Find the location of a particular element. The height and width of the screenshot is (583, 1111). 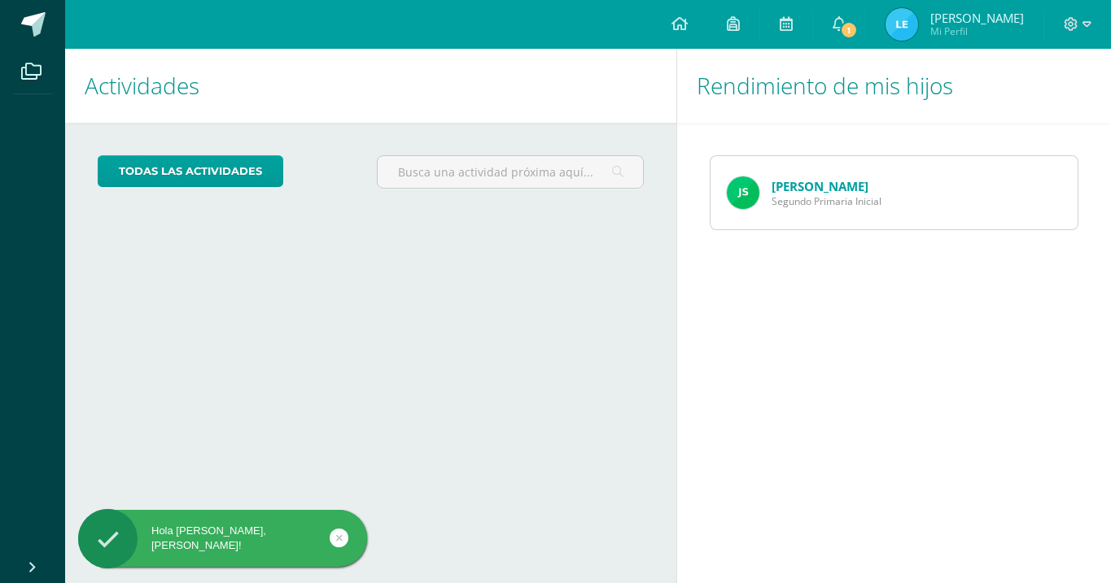

h1: Actividades is located at coordinates (370, 85).